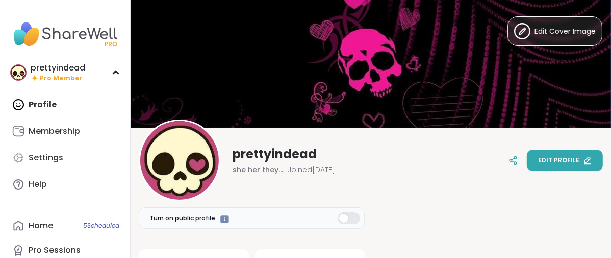  Describe the element at coordinates (565, 31) in the screenshot. I see `span: Edit Cover Image` at that location.